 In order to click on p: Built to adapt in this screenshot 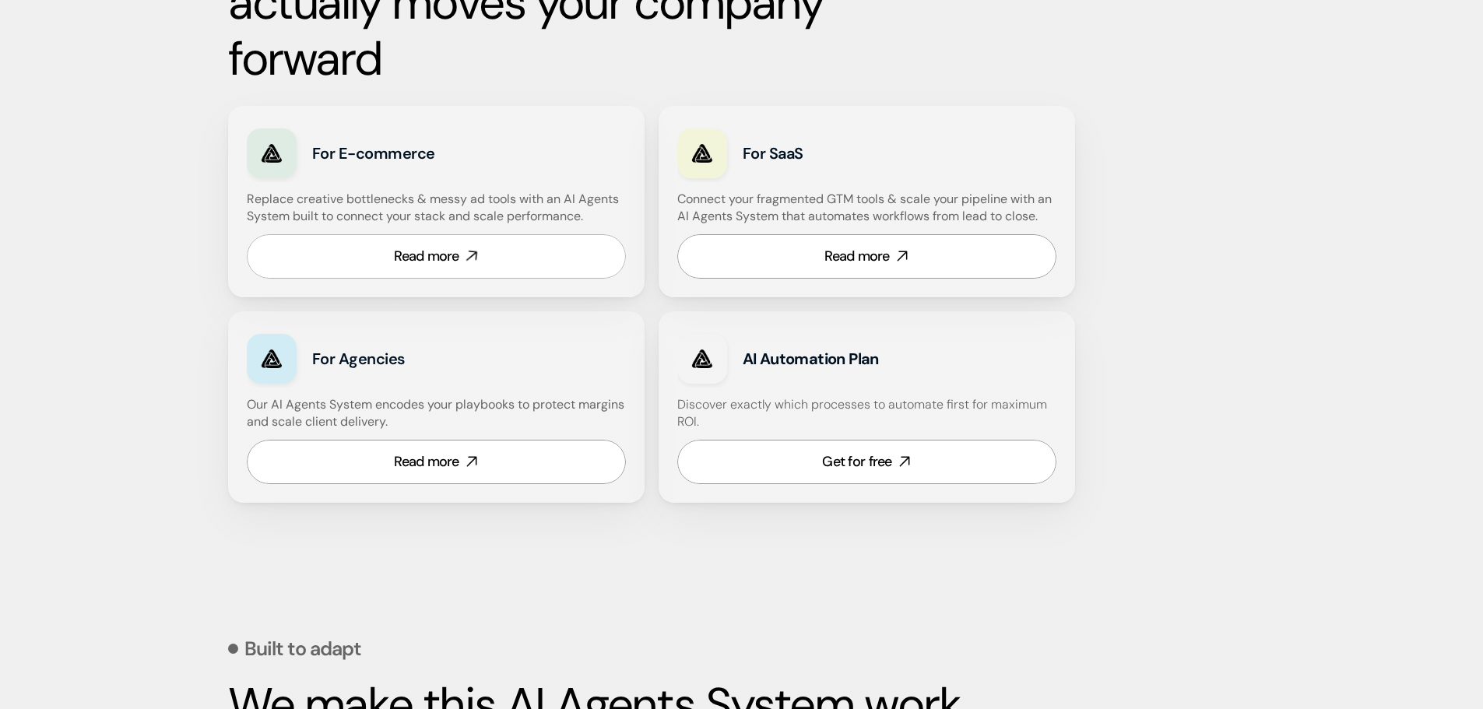, I will do `click(303, 649)`.